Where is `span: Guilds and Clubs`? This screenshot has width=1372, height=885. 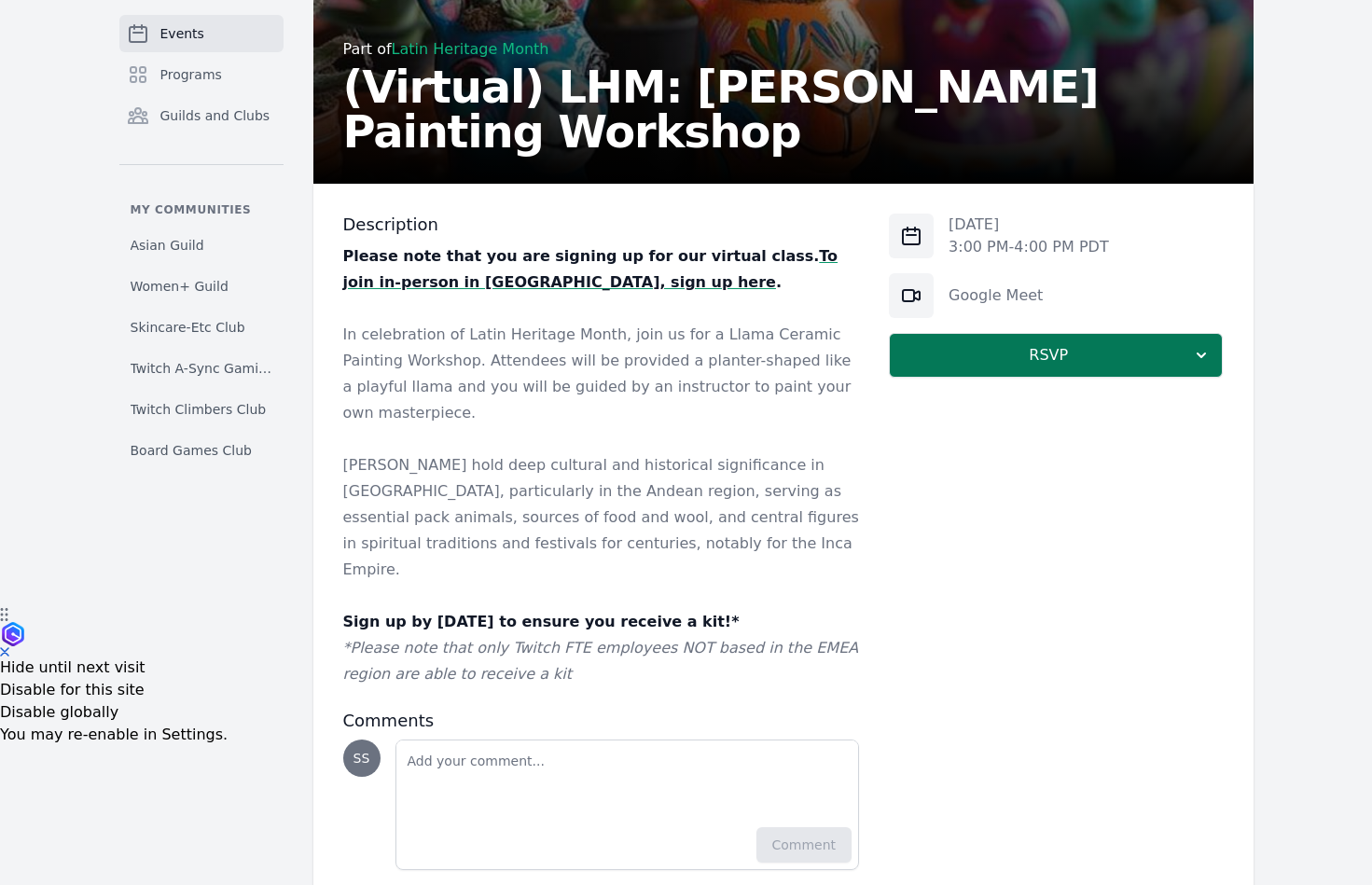 span: Guilds and Clubs is located at coordinates (215, 116).